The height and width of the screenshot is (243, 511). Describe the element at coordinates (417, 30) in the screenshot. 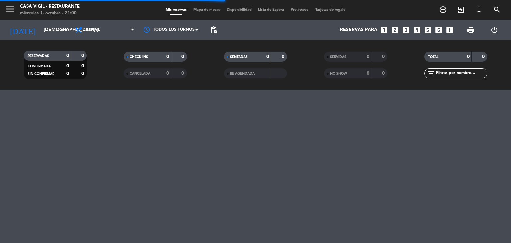

I see `i: looks_4` at that location.